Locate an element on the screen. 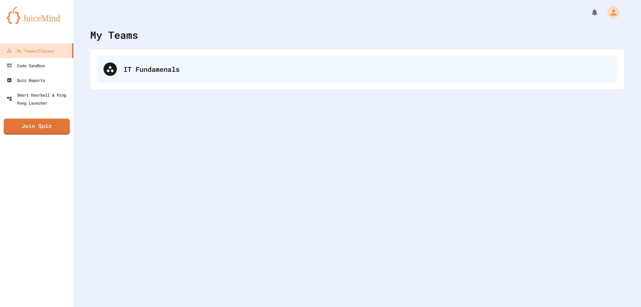 Image resolution: width=641 pixels, height=307 pixels. div: My Notifications is located at coordinates (589, 12).